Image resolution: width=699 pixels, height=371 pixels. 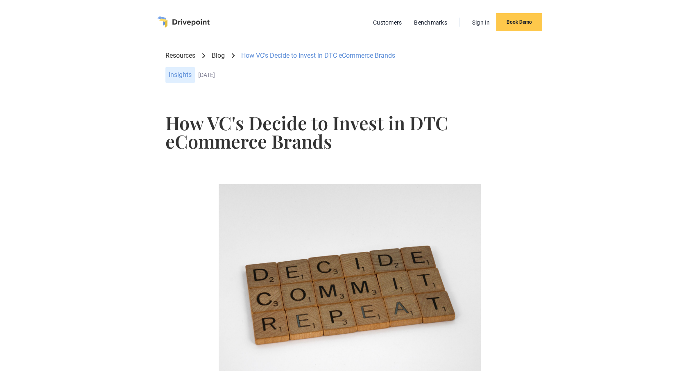 What do you see at coordinates (519, 22) in the screenshot?
I see `a: Book Demo` at bounding box center [519, 22].